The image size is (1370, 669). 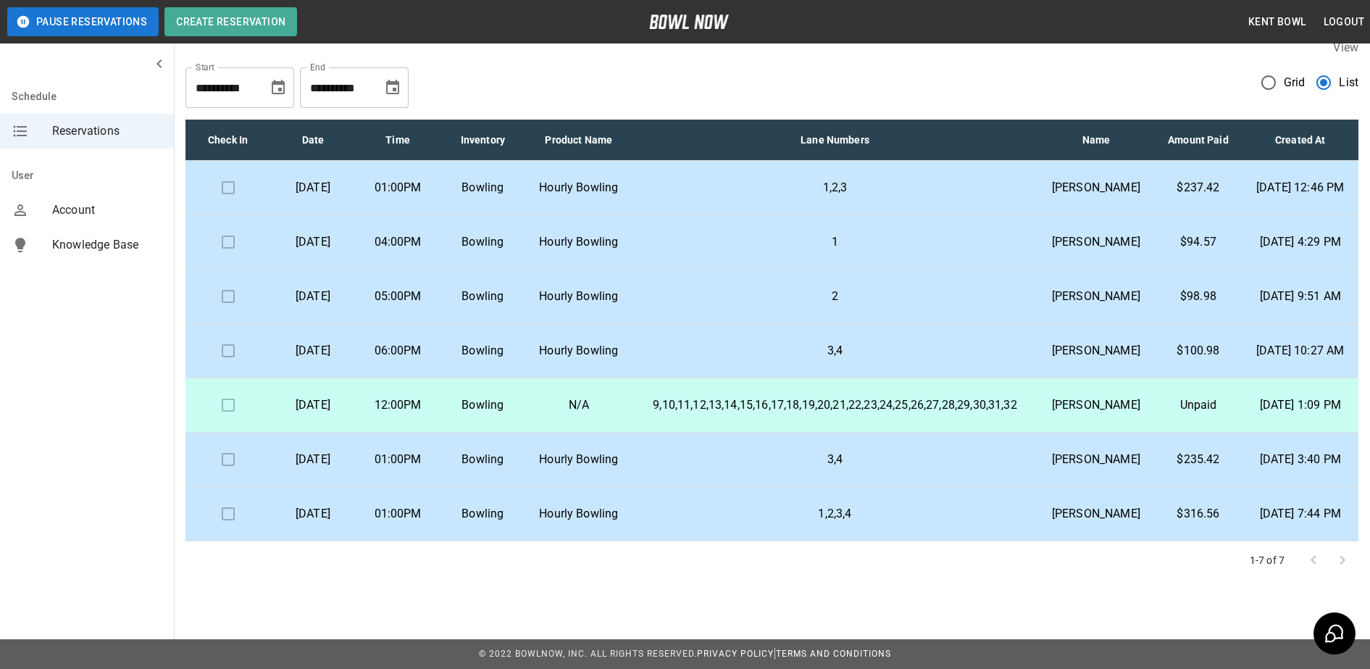 What do you see at coordinates (579, 140) in the screenshot?
I see `th: Product Name` at bounding box center [579, 140].